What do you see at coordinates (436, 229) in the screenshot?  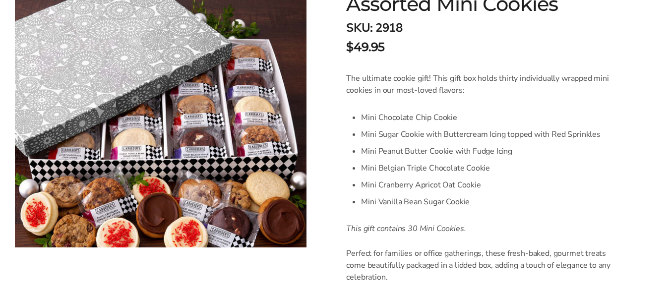 I see `span: 30 Mini Cookies.` at bounding box center [436, 229].